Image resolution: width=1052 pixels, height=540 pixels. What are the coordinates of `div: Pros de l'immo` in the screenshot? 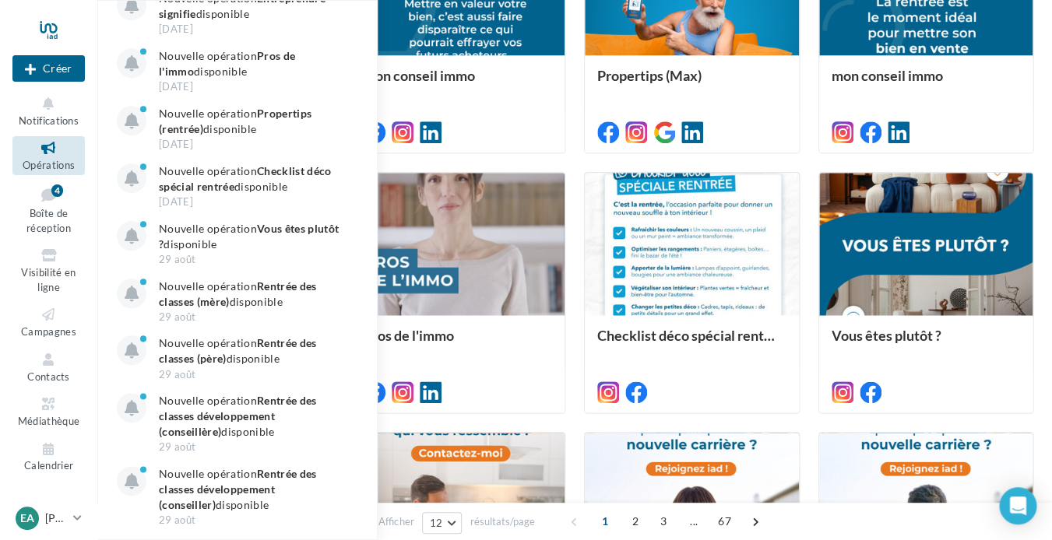 It's located at (458, 343).